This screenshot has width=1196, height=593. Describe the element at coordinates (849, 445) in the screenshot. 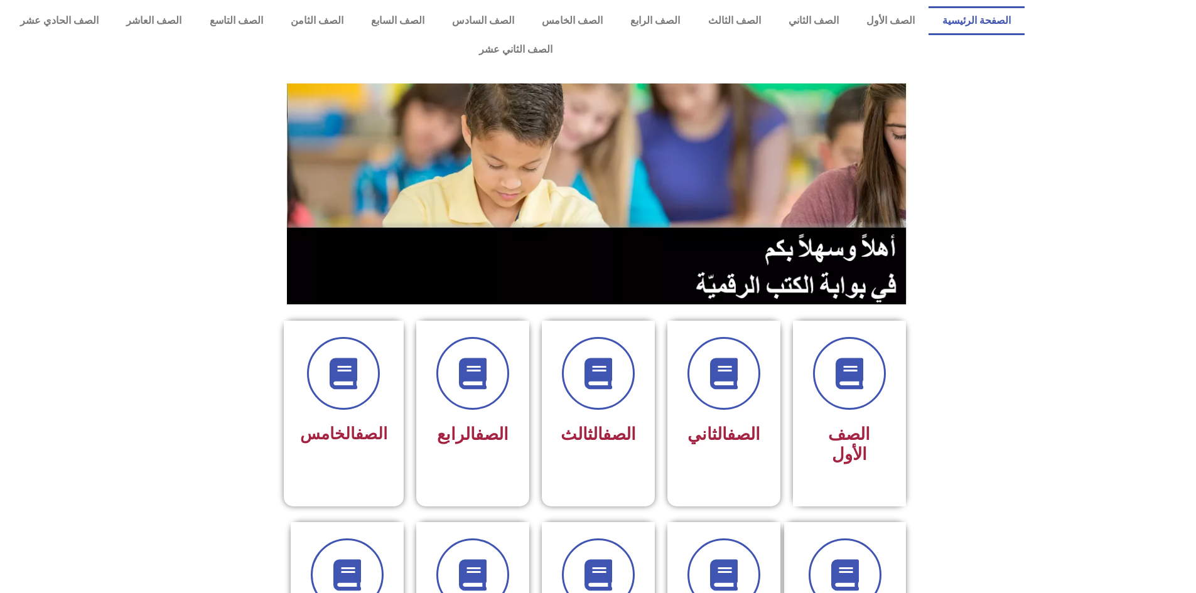

I see `span: الصف الأول` at that location.